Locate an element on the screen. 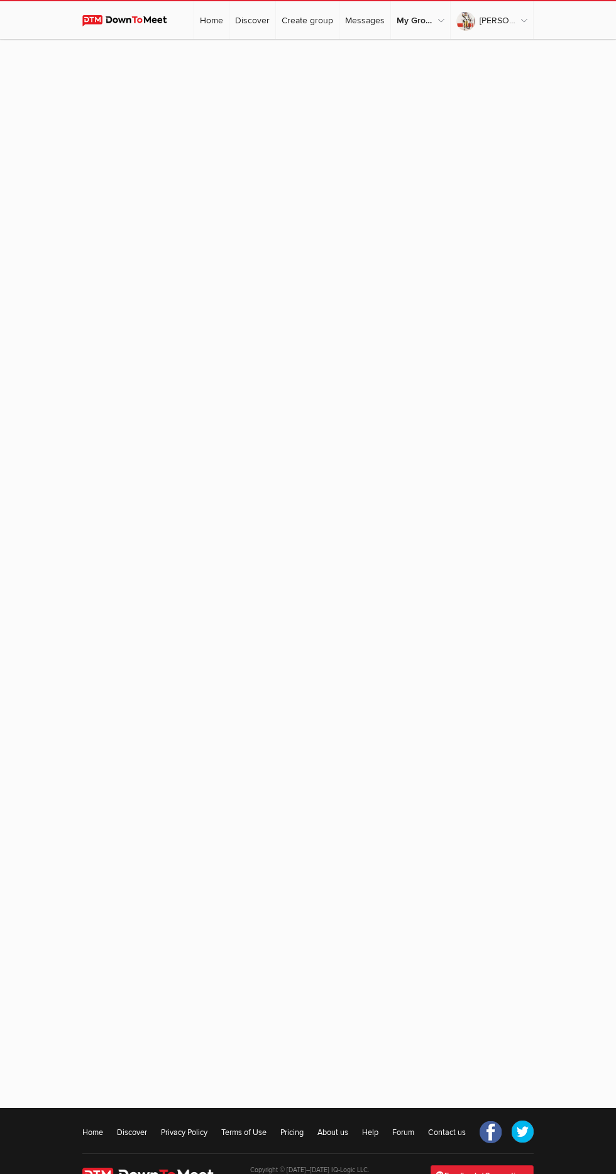  a: Help is located at coordinates (370, 1133).